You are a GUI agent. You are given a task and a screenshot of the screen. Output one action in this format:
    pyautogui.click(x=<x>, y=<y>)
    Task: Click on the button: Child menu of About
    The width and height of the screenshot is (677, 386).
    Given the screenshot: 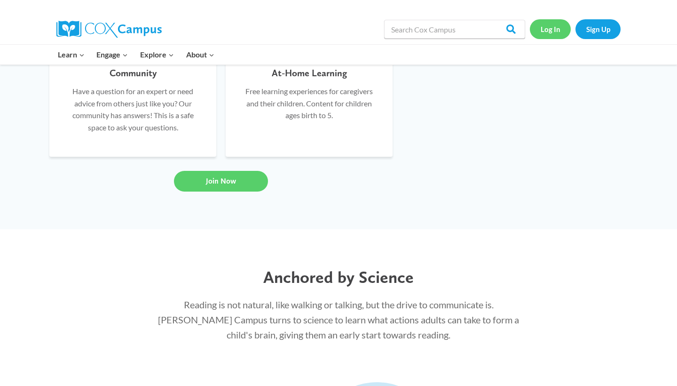 What is the action you would take?
    pyautogui.click(x=200, y=55)
    